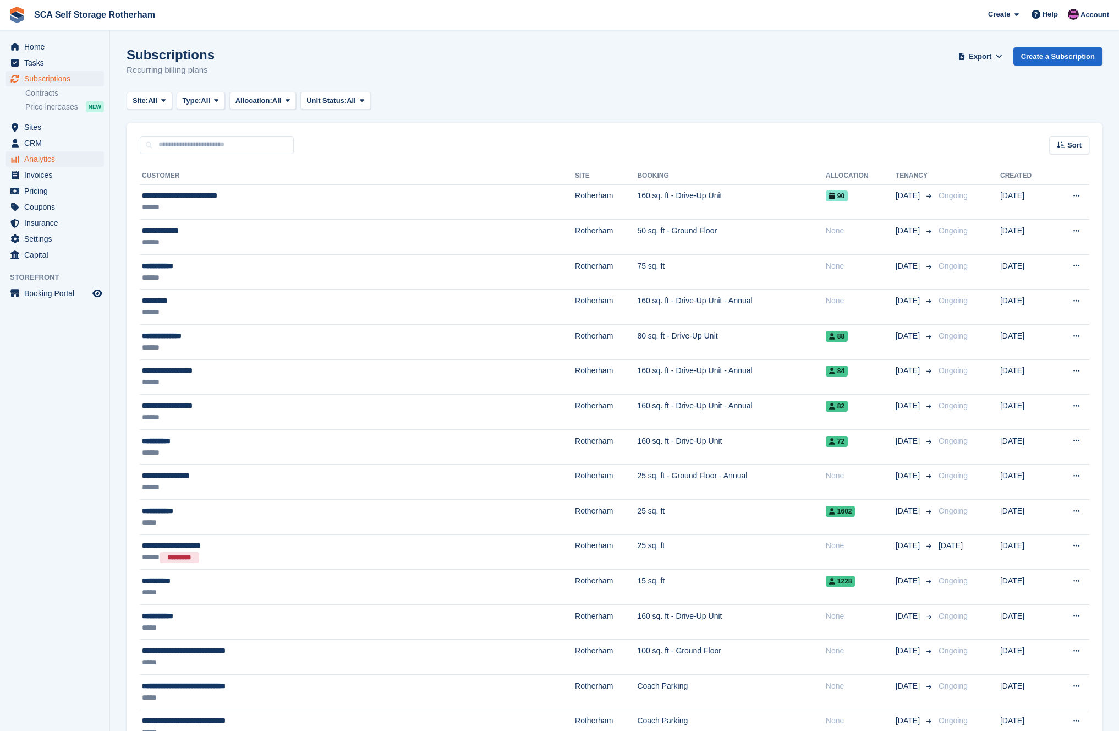 This screenshot has height=731, width=1119. What do you see at coordinates (731, 237) in the screenshot?
I see `td: 50 sq. ft - Ground Floor` at bounding box center [731, 237].